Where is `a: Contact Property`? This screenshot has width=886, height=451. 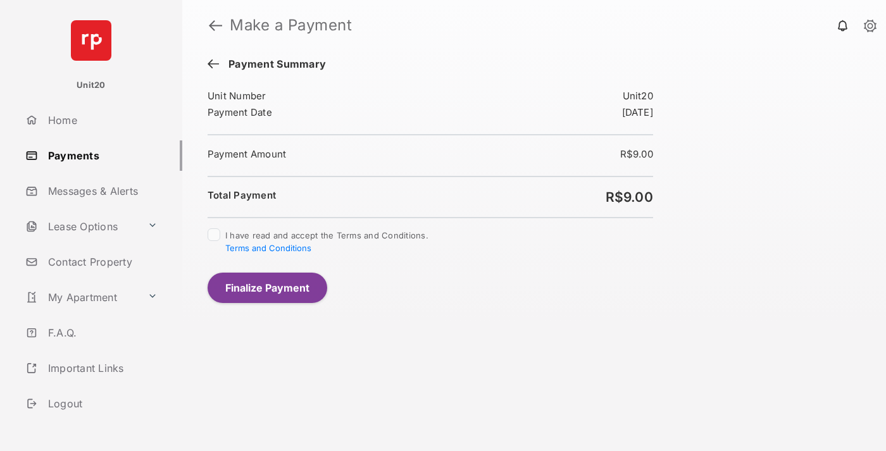
a: Contact Property is located at coordinates (101, 262).